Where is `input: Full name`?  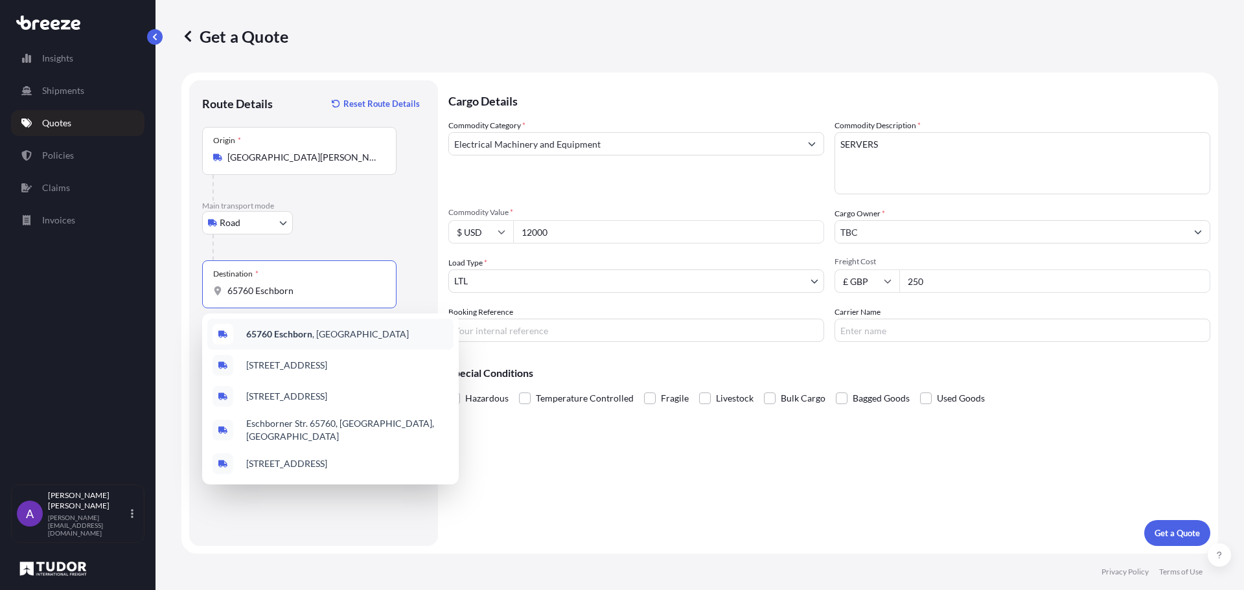
input: Full name is located at coordinates (1011, 232).